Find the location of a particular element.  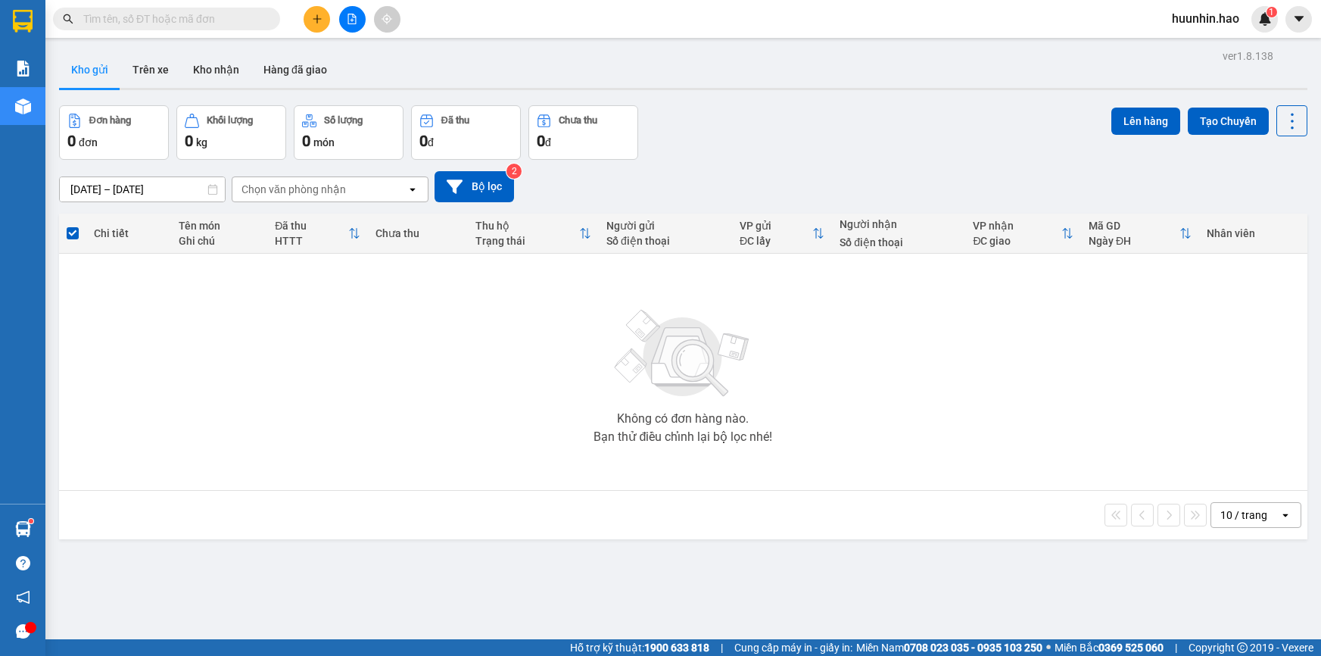

div: 10 / trang is located at coordinates (1244, 515).